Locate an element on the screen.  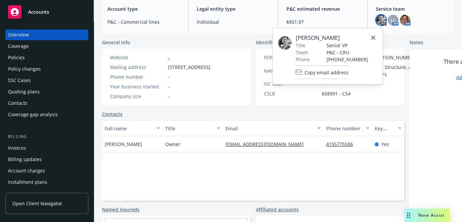
a: close is located at coordinates (373, 38).